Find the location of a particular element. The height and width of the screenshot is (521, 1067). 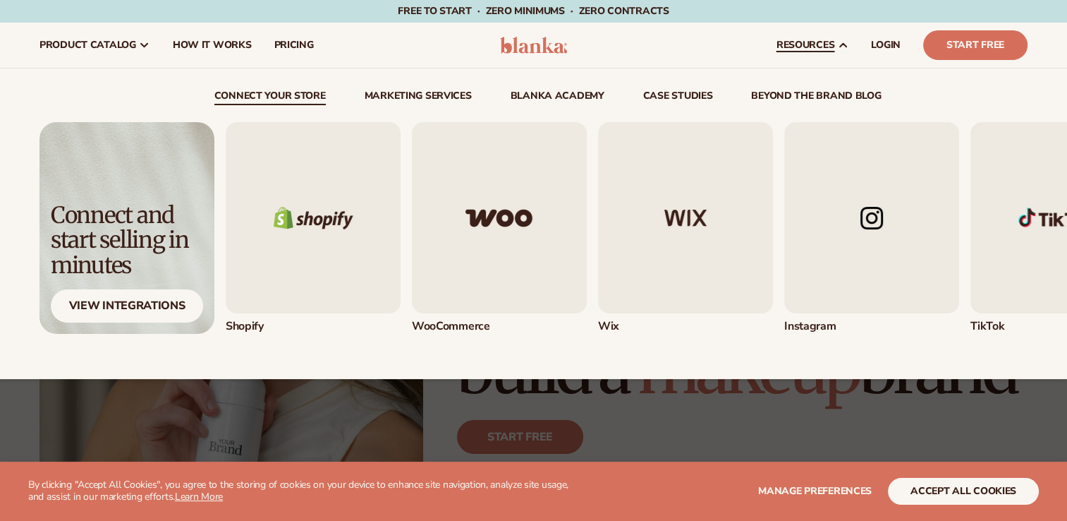

a: Blanka Academy is located at coordinates (557, 98).